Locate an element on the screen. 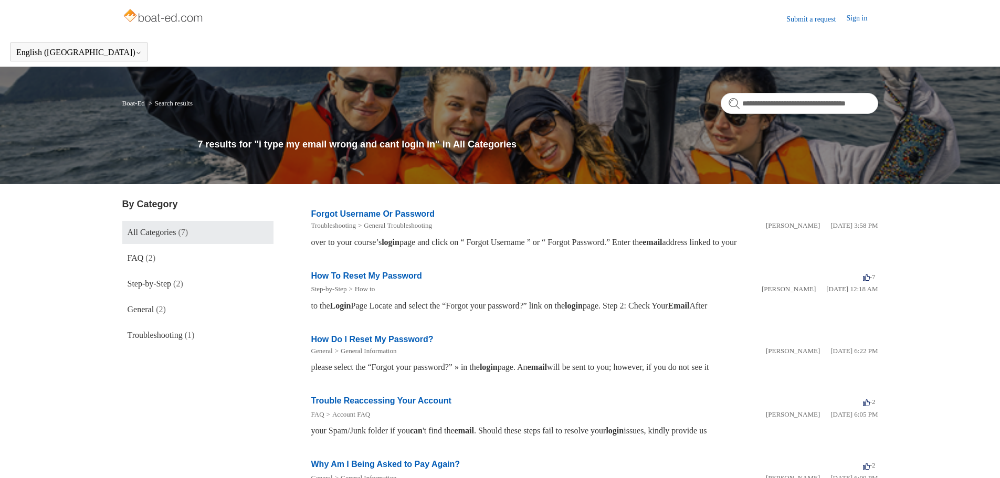  a: General (2) is located at coordinates (198, 310).